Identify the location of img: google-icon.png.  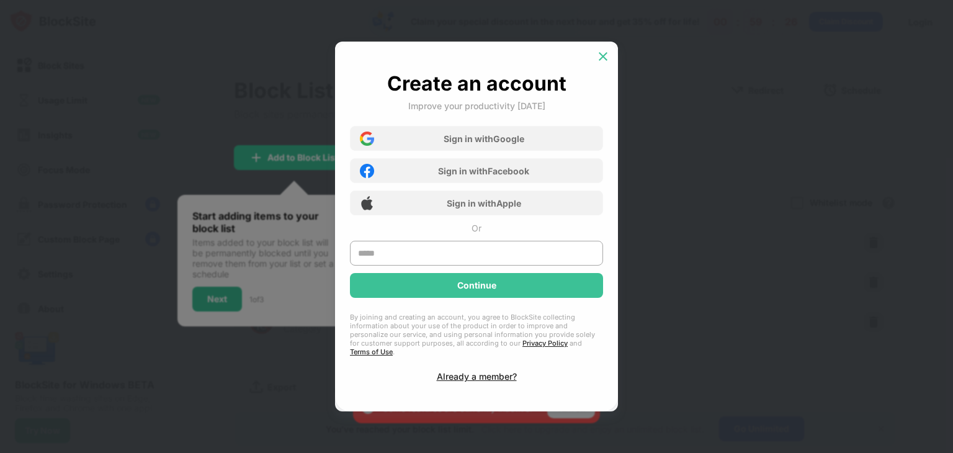
(367, 138).